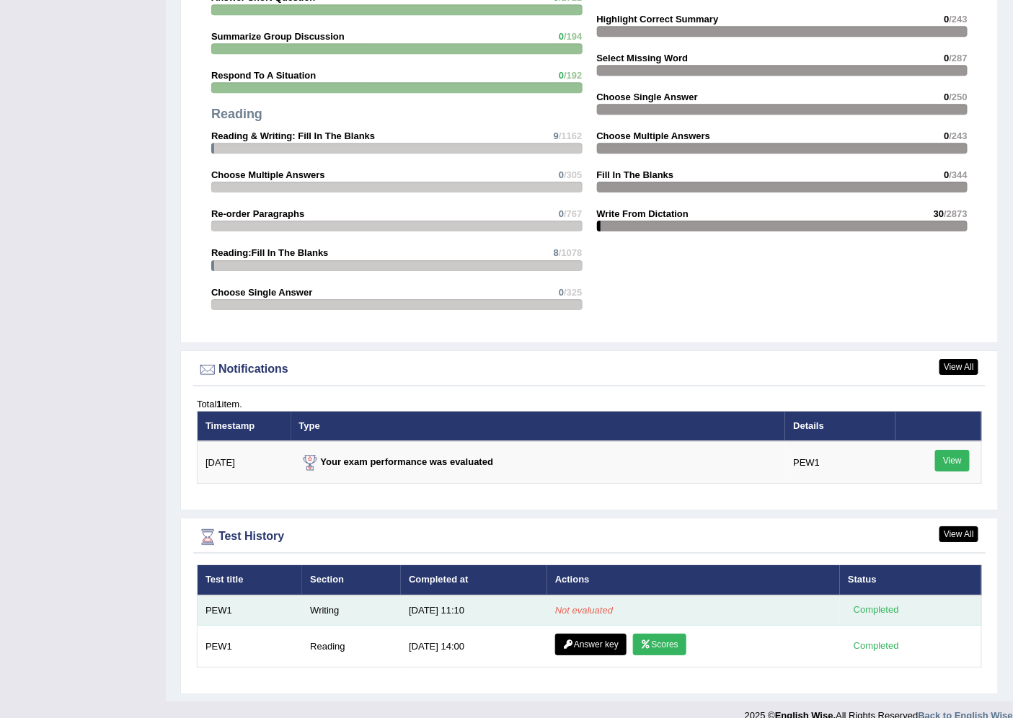 The image size is (1013, 718). I want to click on span: /1078, so click(570, 252).